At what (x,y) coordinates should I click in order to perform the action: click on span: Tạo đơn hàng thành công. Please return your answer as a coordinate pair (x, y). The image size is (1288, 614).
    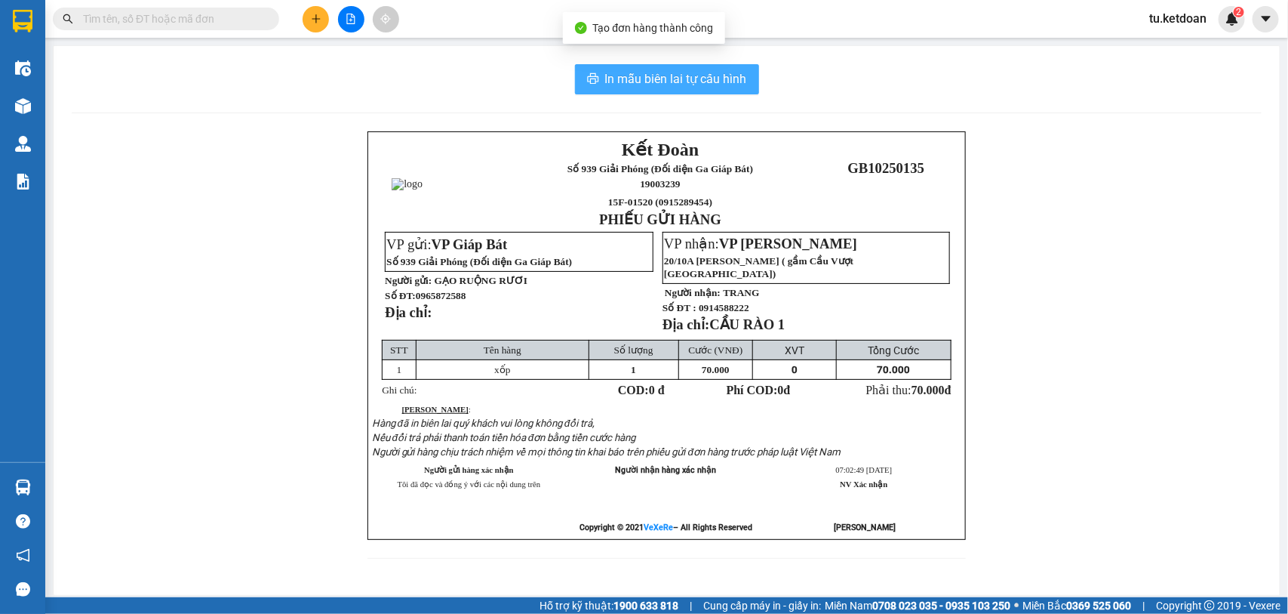
    Looking at the image, I should click on (654, 28).